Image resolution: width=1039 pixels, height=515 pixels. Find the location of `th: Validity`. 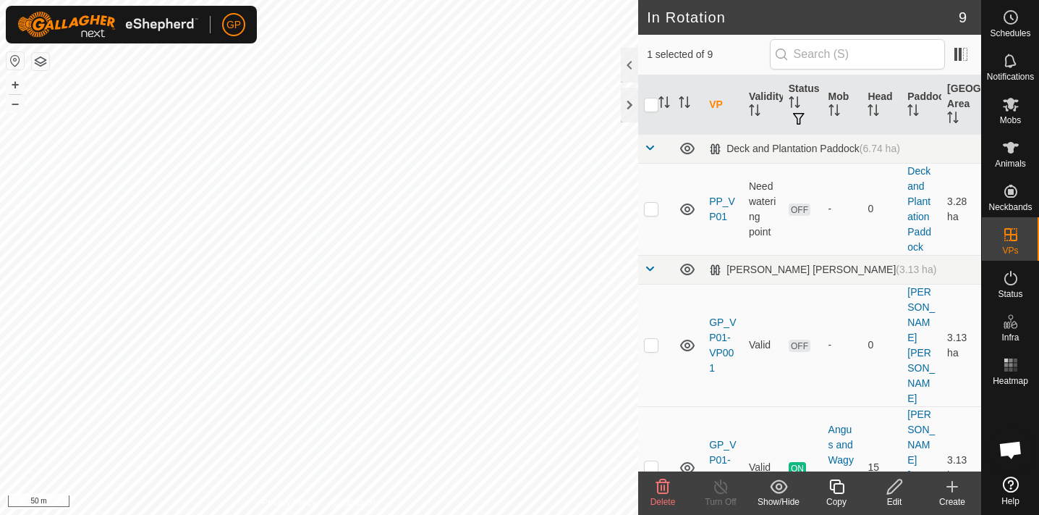

th: Validity is located at coordinates (763, 105).